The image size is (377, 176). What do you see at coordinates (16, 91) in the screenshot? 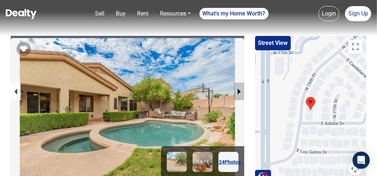
I see `button: previous slide / item` at bounding box center [16, 91].